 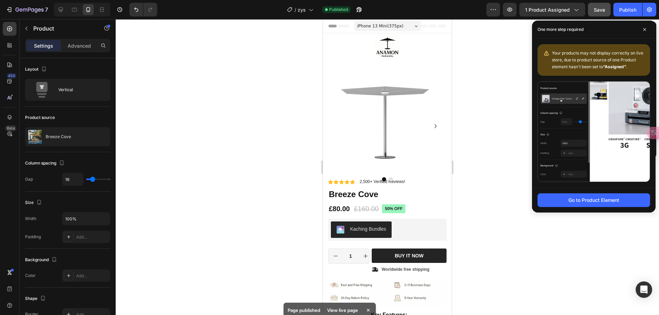 What do you see at coordinates (66, 296) in the screenshot?
I see `h3: Key Features:` at bounding box center [66, 296].